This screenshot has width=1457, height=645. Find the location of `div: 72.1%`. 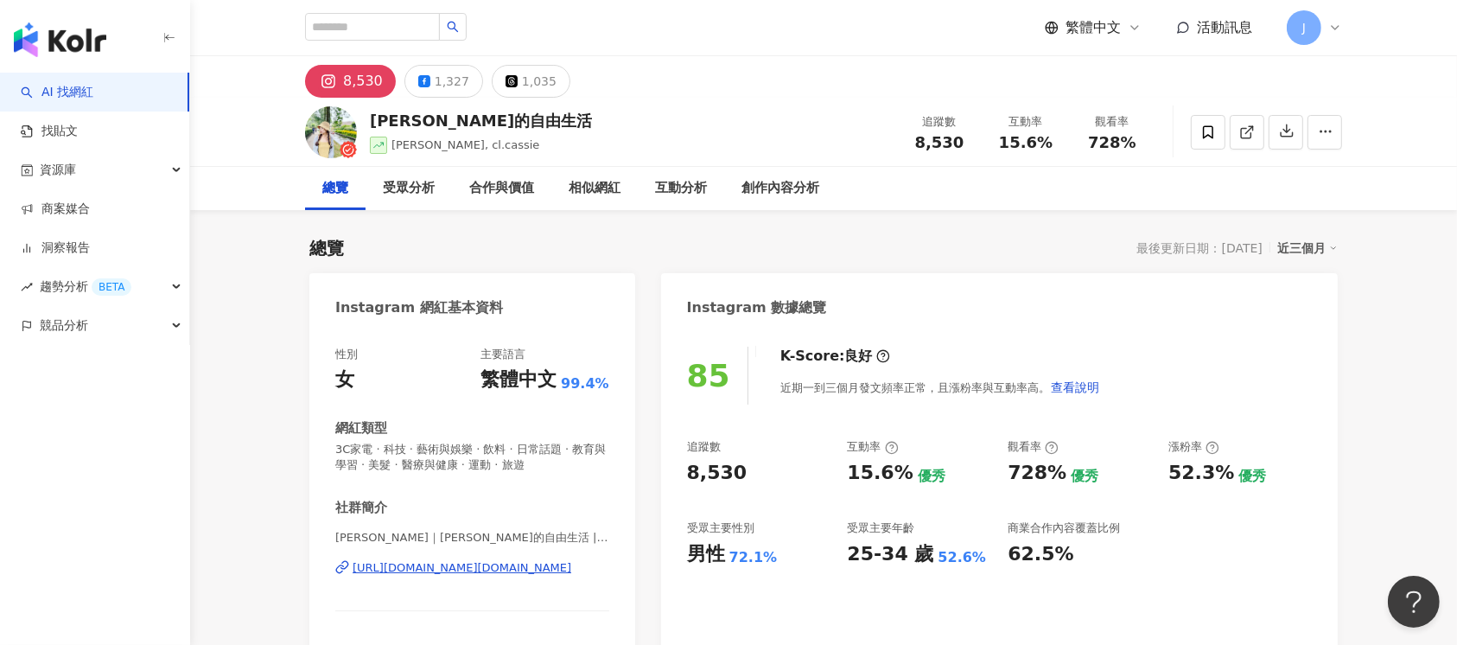

div: 72.1% is located at coordinates (753, 557).